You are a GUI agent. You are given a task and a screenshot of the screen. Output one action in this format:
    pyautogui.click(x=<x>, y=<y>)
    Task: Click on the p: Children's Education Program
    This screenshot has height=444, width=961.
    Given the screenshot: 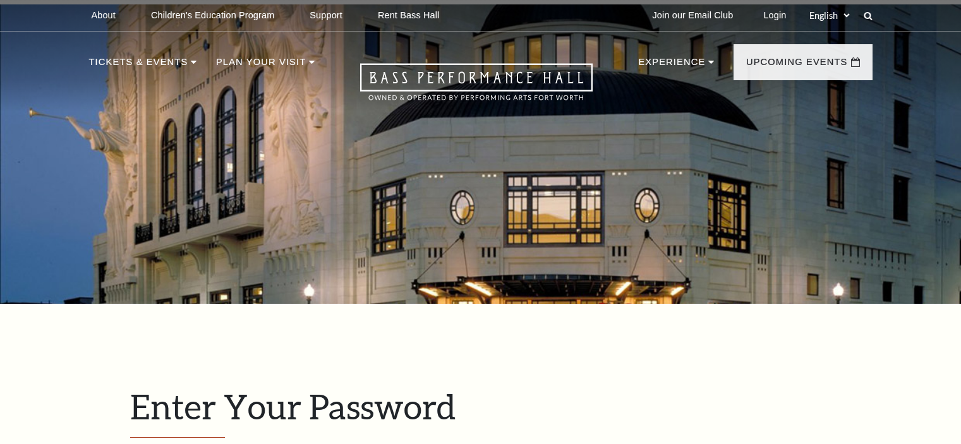 What is the action you would take?
    pyautogui.click(x=212, y=15)
    